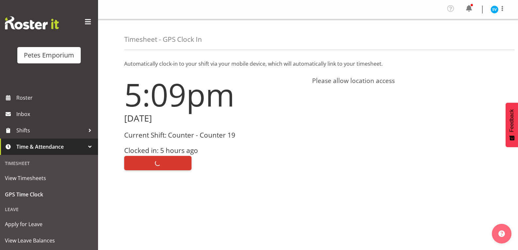  What do you see at coordinates (214, 150) in the screenshot?
I see `h3: Clocked in: 5 hours ago` at bounding box center [214, 150].